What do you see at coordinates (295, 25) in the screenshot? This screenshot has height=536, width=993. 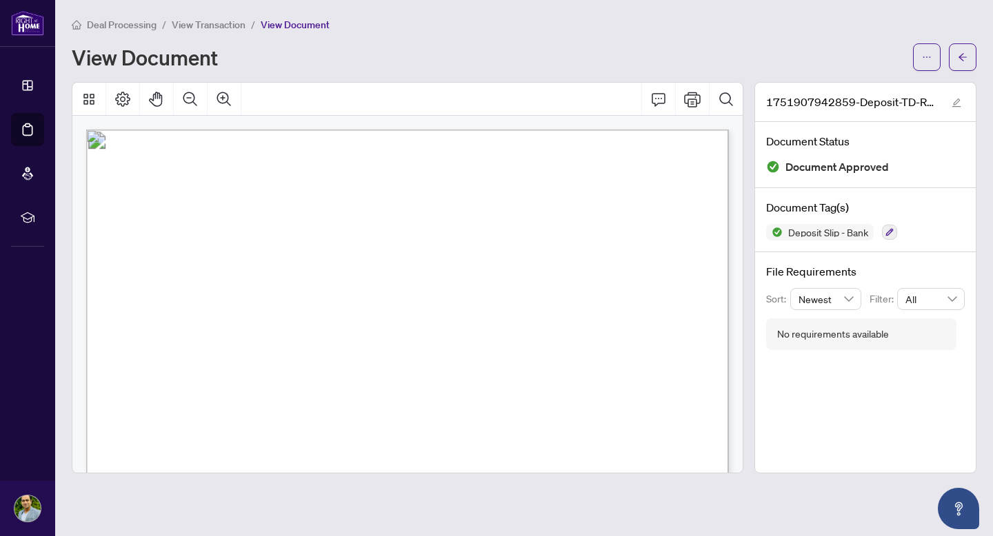 I see `span: View Document` at bounding box center [295, 25].